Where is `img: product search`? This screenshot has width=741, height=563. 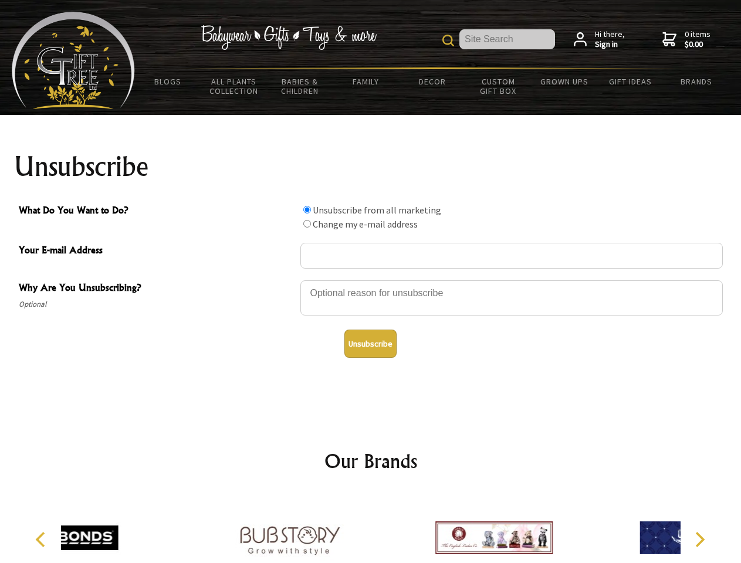 img: product search is located at coordinates (448, 40).